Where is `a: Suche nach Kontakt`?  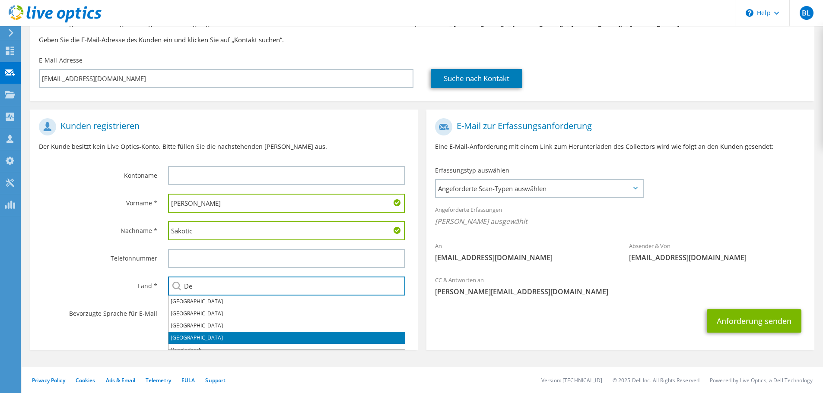
a: Suche nach Kontakt is located at coordinates (476, 79).